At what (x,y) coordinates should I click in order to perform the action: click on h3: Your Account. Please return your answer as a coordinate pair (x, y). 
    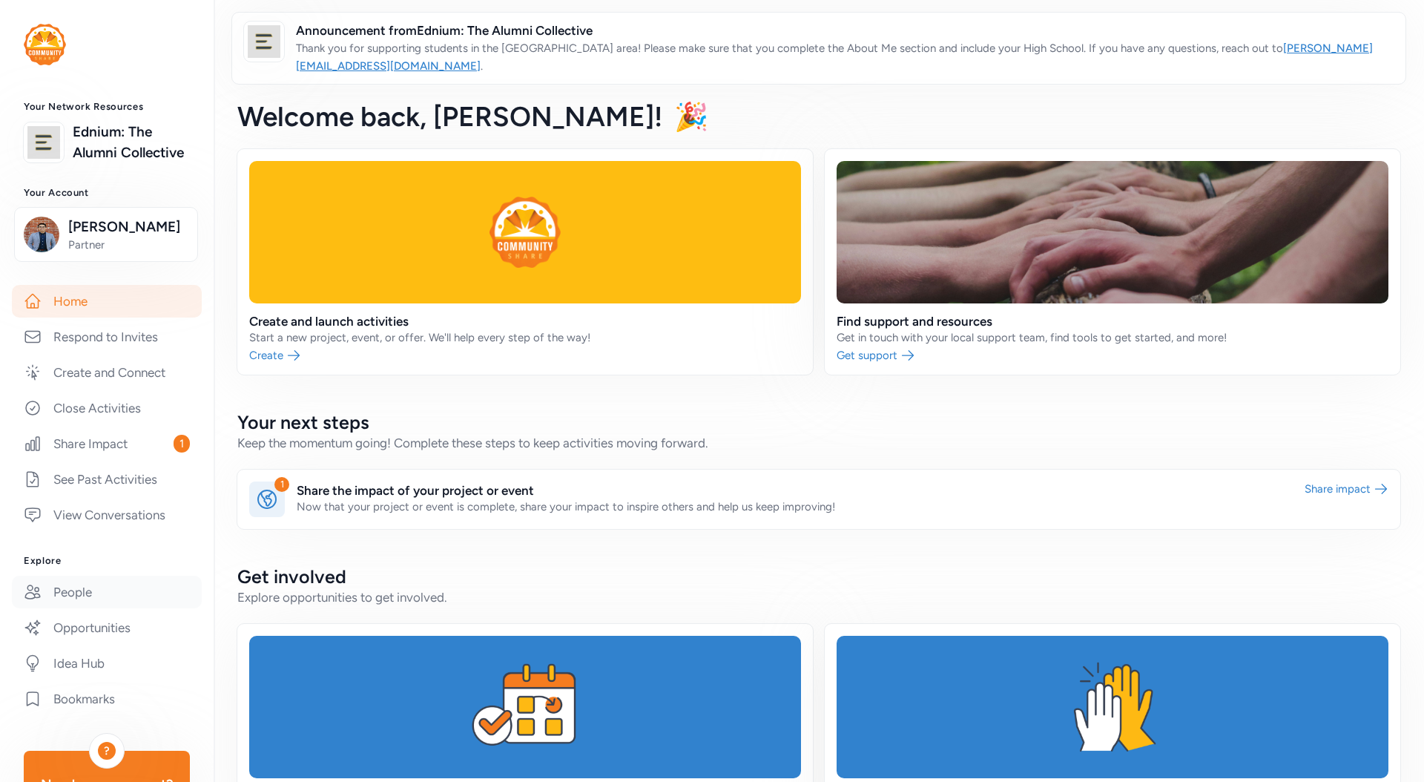
    Looking at the image, I should click on (107, 193).